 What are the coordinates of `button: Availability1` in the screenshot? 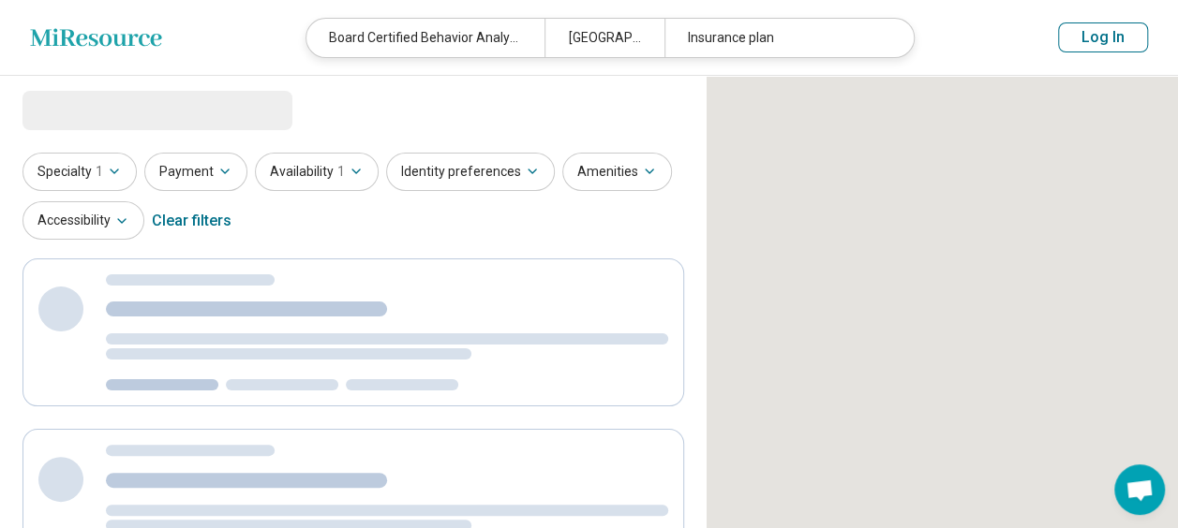 It's located at (317, 171).